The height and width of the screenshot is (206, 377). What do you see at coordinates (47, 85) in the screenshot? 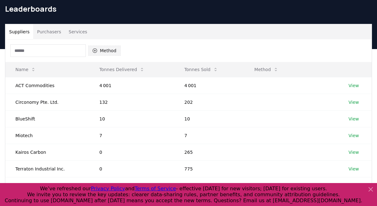
I see `td: ACT Commodities` at bounding box center [47, 85].